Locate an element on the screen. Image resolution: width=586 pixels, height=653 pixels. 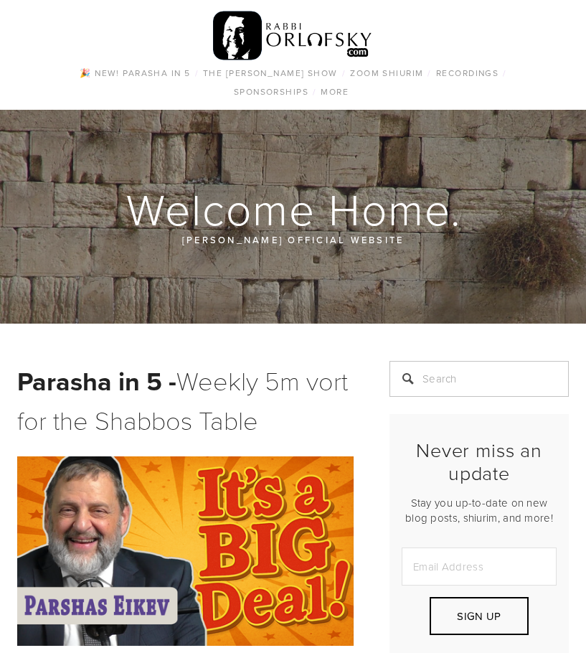
button: Sign Up is located at coordinates (480, 616).